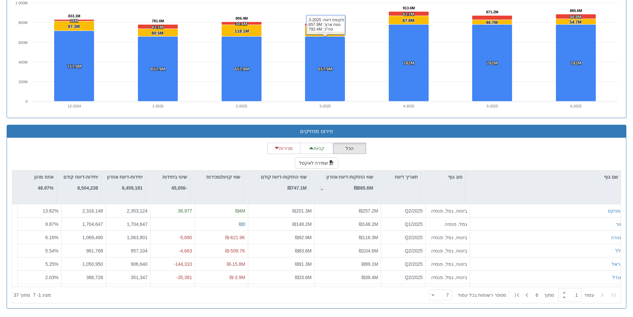  What do you see at coordinates (21, 3) in the screenshot?
I see `tspan: 1 000M` at bounding box center [21, 3].